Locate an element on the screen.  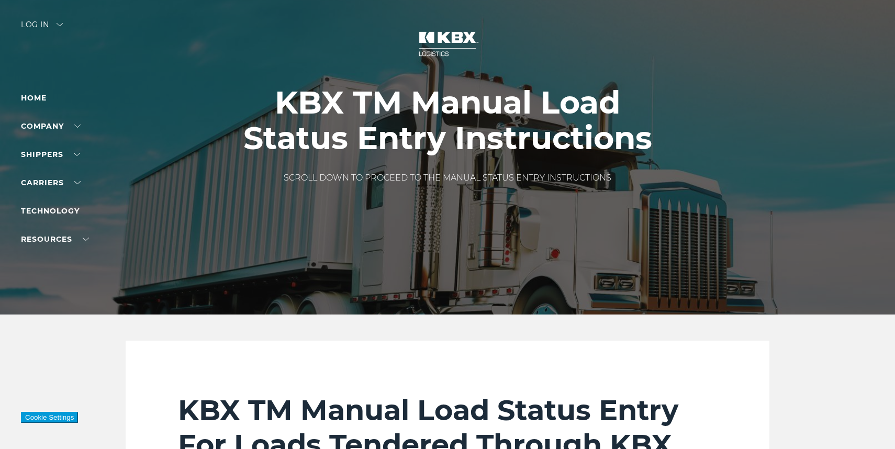
img: kbx logo is located at coordinates (448, 44).